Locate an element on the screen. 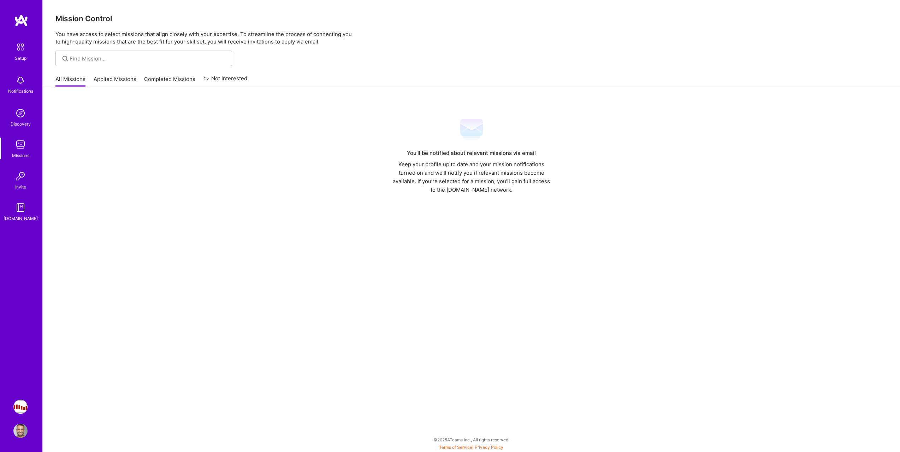 The width and height of the screenshot is (900, 452). a: Terms of Service is located at coordinates (456, 447).